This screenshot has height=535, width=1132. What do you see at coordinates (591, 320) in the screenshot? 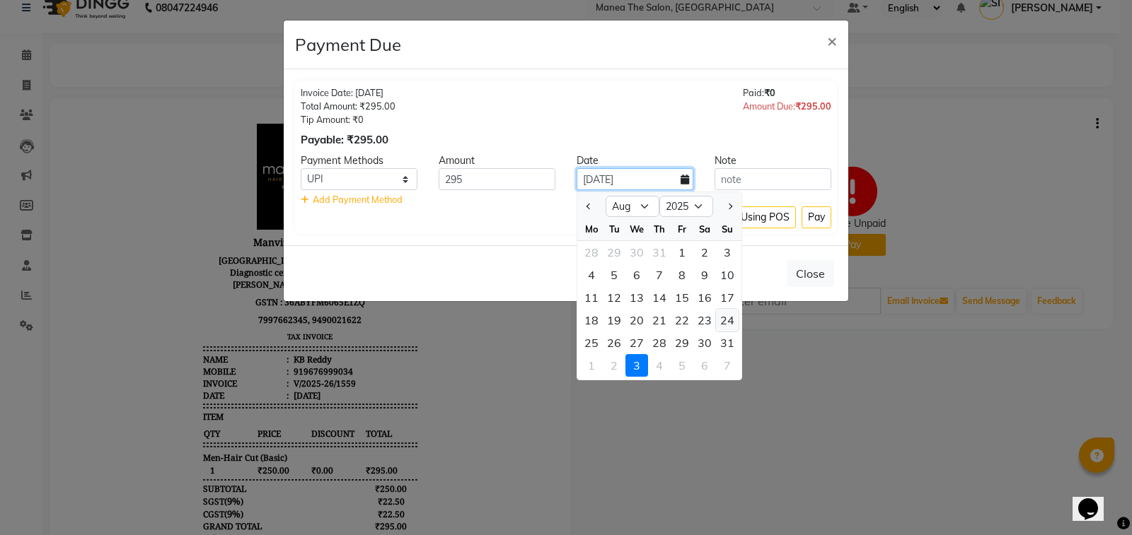
I see `div: Monday, August 18, 2025` at bounding box center [591, 320].